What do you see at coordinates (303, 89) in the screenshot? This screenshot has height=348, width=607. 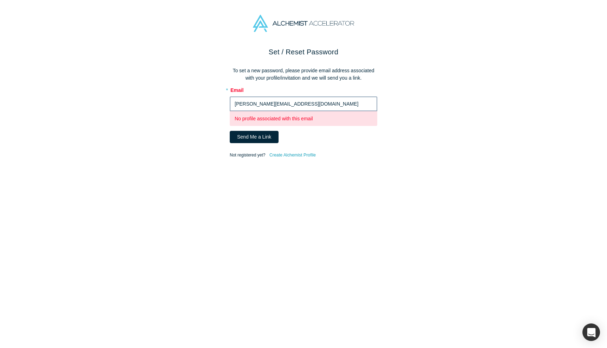 I see `label: Email` at bounding box center [303, 89].